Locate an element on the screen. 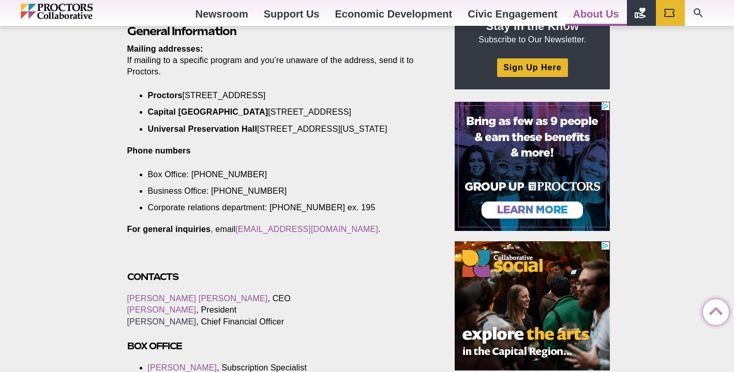  h2: General Information is located at coordinates (279, 31).